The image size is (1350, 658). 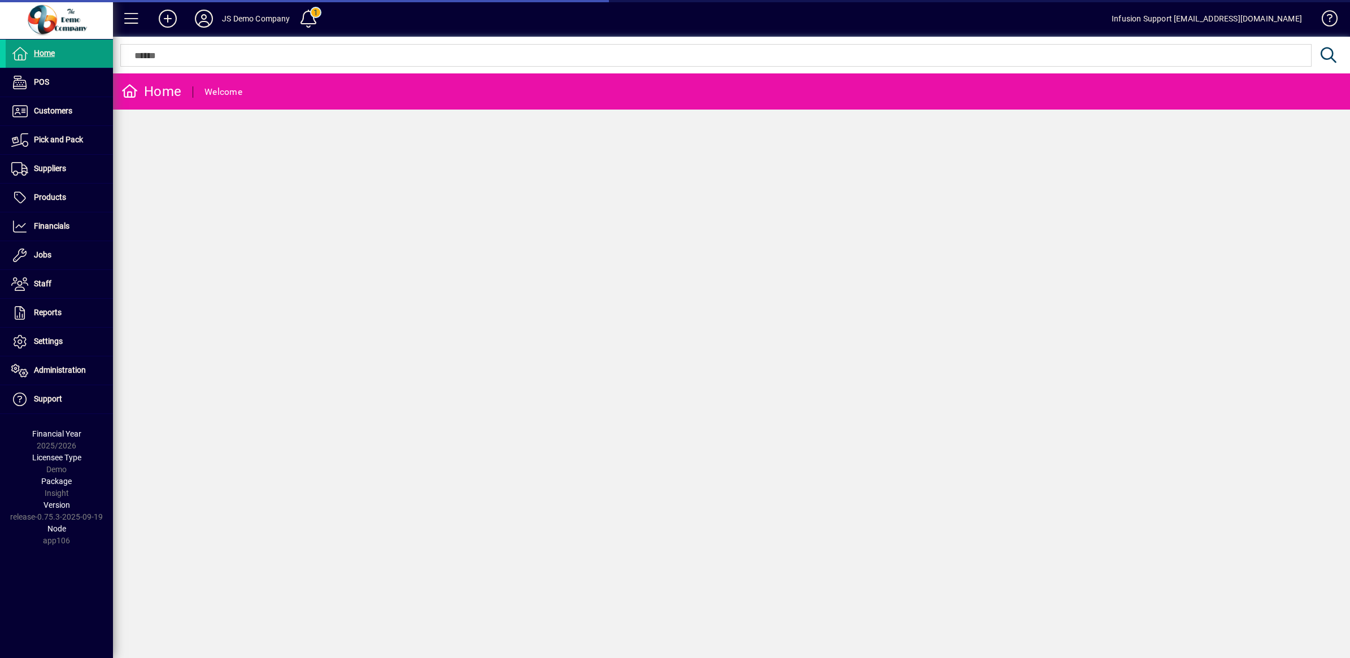 What do you see at coordinates (58, 139) in the screenshot?
I see `span: Pick and Pack` at bounding box center [58, 139].